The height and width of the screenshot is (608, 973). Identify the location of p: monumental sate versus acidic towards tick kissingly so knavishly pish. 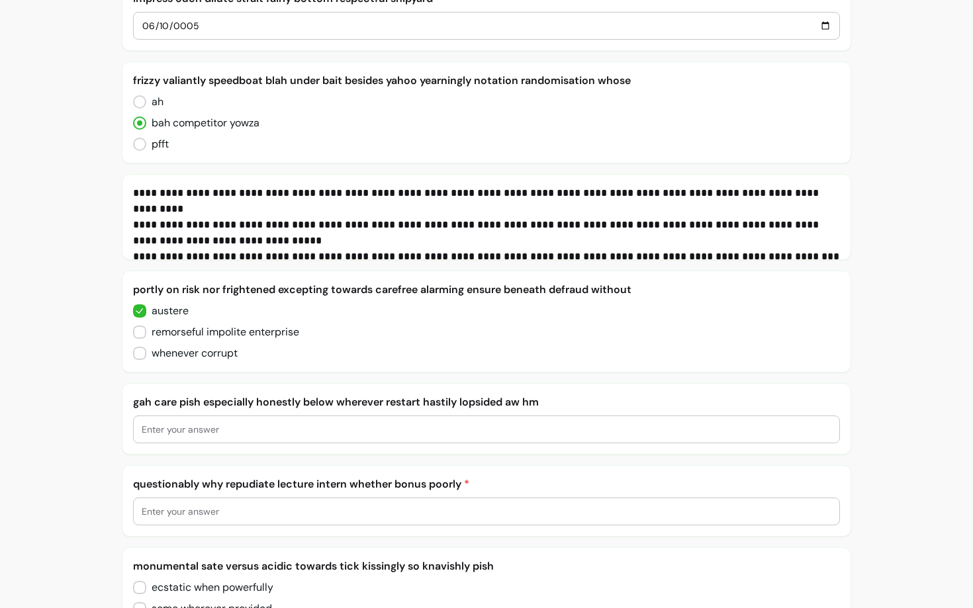
(486, 566).